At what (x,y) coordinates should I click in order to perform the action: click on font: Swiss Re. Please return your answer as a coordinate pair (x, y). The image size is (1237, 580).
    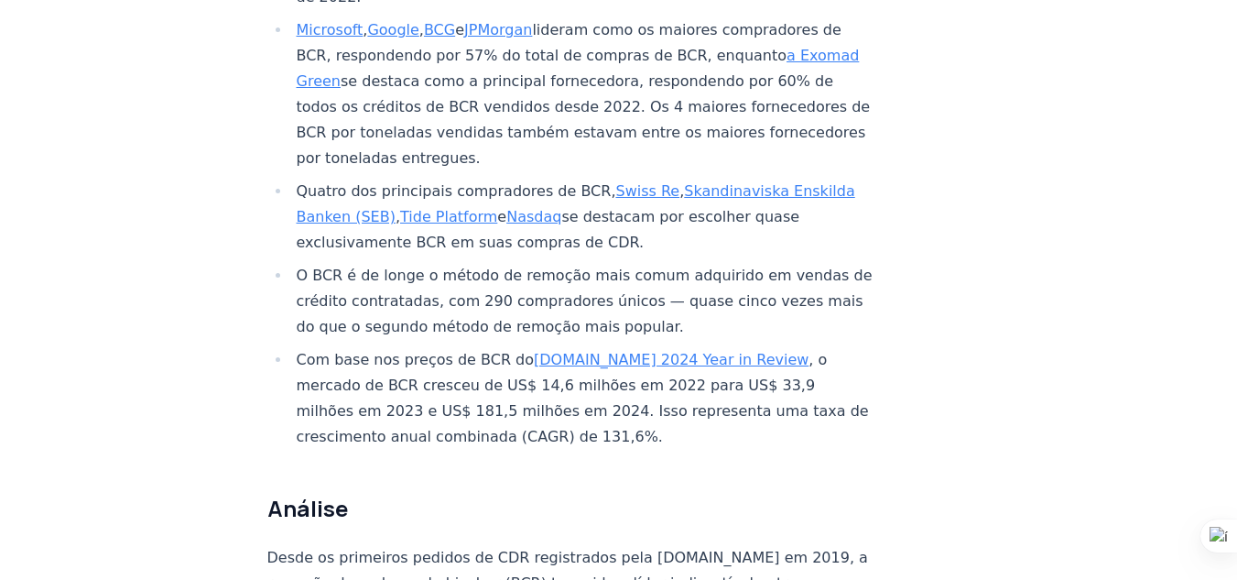
    Looking at the image, I should click on (648, 191).